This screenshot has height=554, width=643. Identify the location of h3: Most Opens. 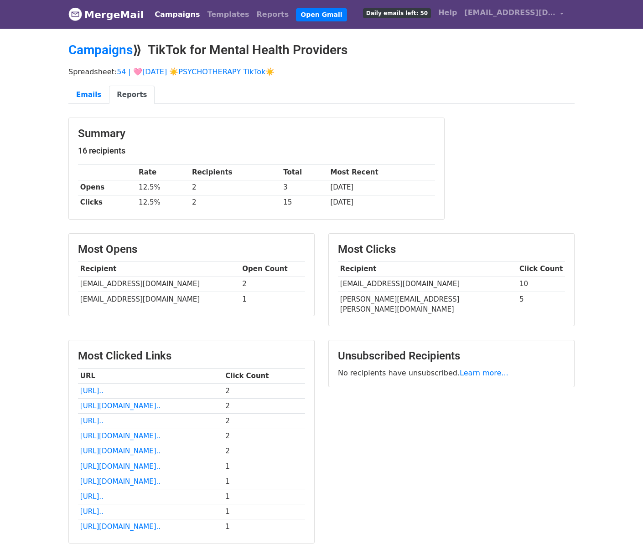
(191, 249).